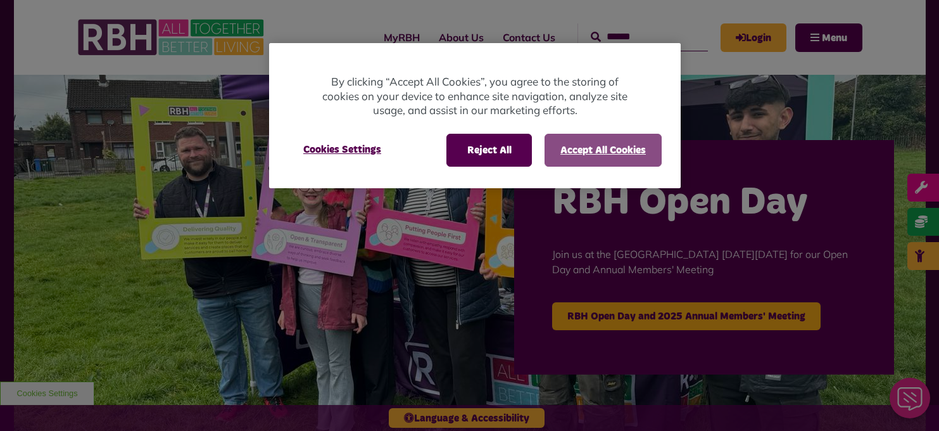 Image resolution: width=939 pixels, height=431 pixels. I want to click on div: Privacy, so click(475, 115).